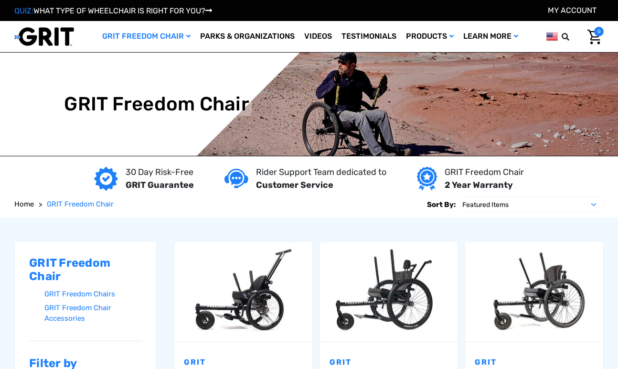 The width and height of the screenshot is (618, 369). What do you see at coordinates (594, 37) in the screenshot?
I see `img: Cart` at bounding box center [594, 37].